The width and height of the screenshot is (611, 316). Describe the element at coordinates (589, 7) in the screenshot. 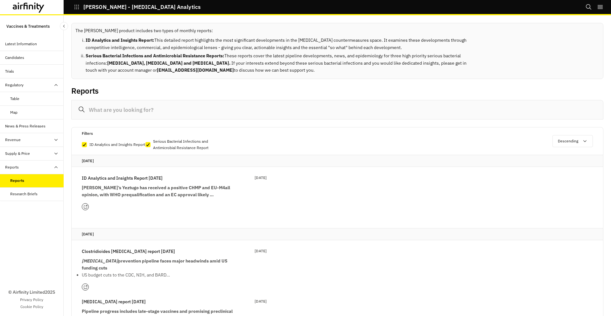

I see `button: Search` at that location.